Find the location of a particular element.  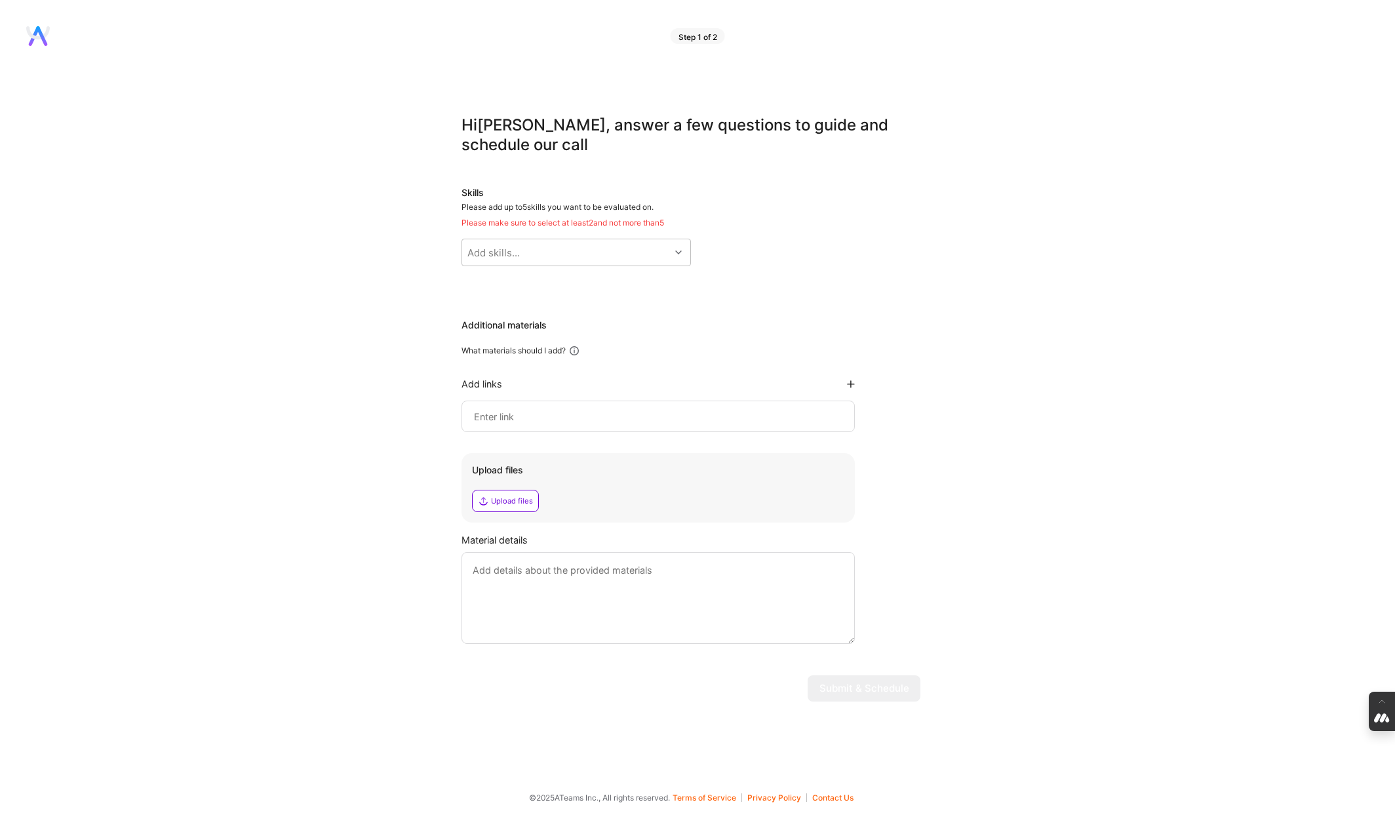

button: Submit & Schedule is located at coordinates (864, 688).